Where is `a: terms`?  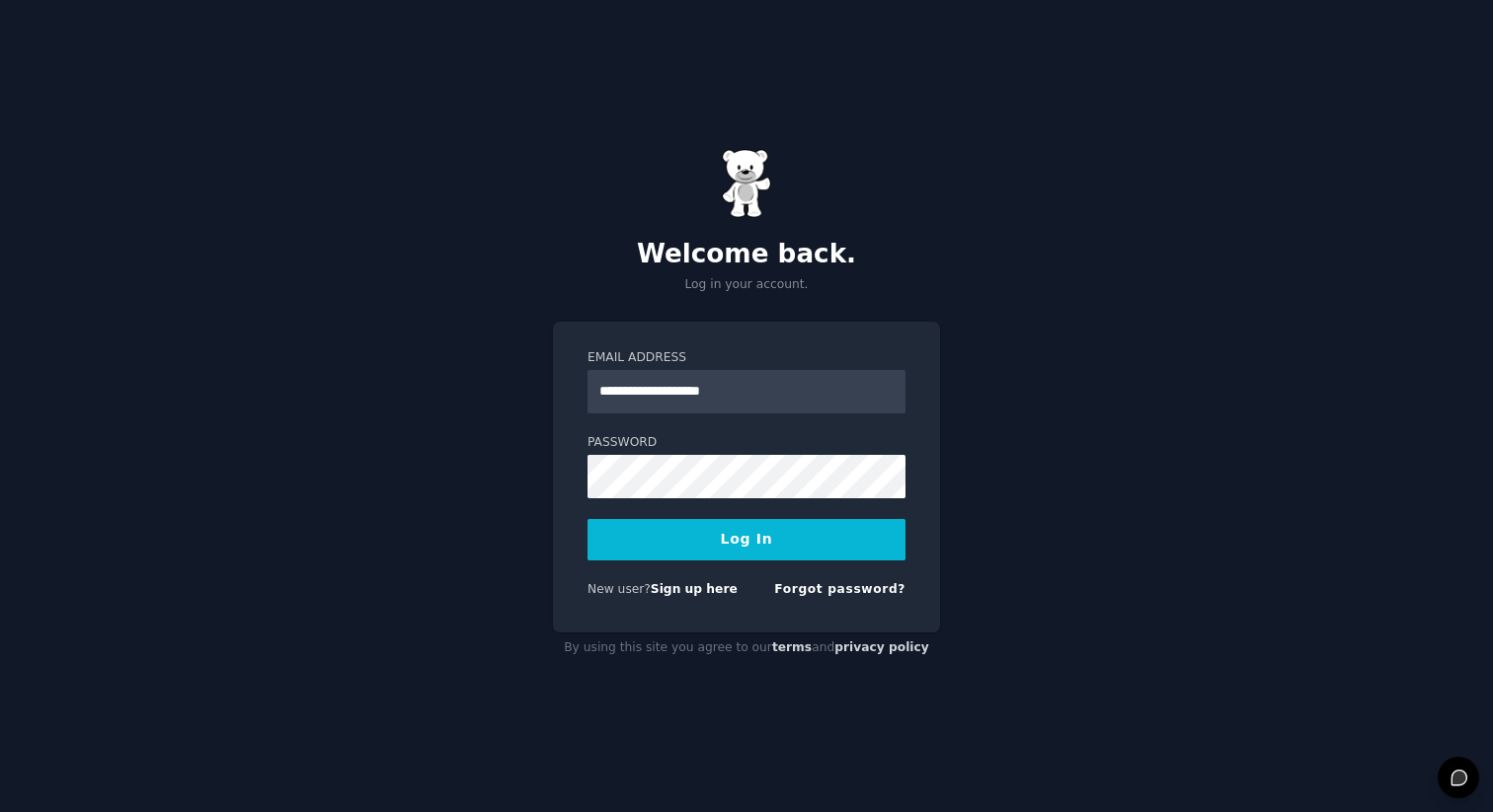 a: terms is located at coordinates (792, 647).